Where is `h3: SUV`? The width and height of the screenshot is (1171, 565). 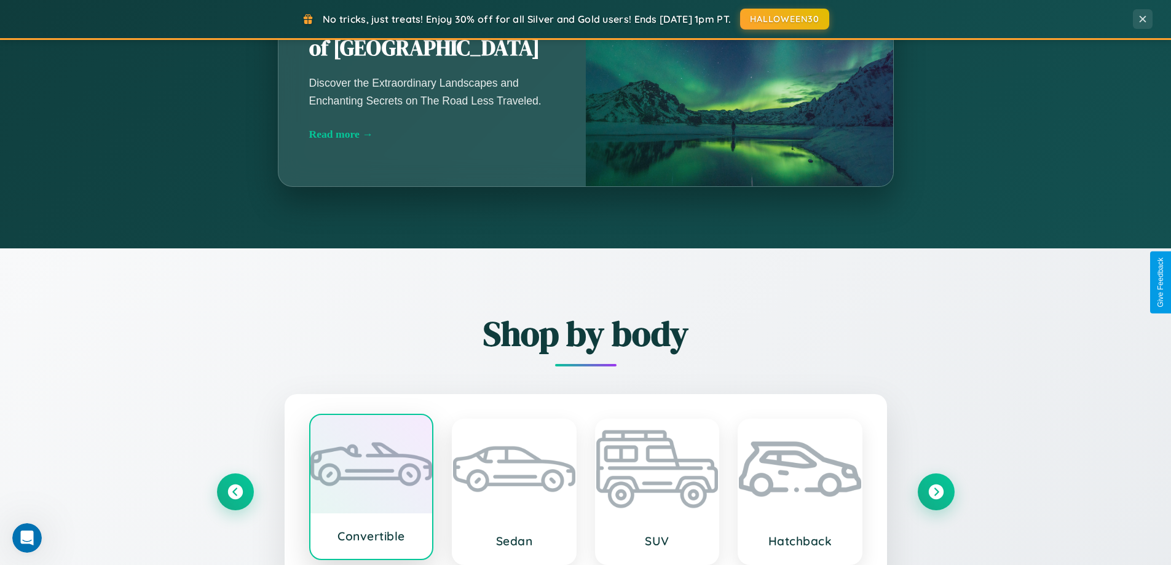 h3: SUV is located at coordinates (657, 541).